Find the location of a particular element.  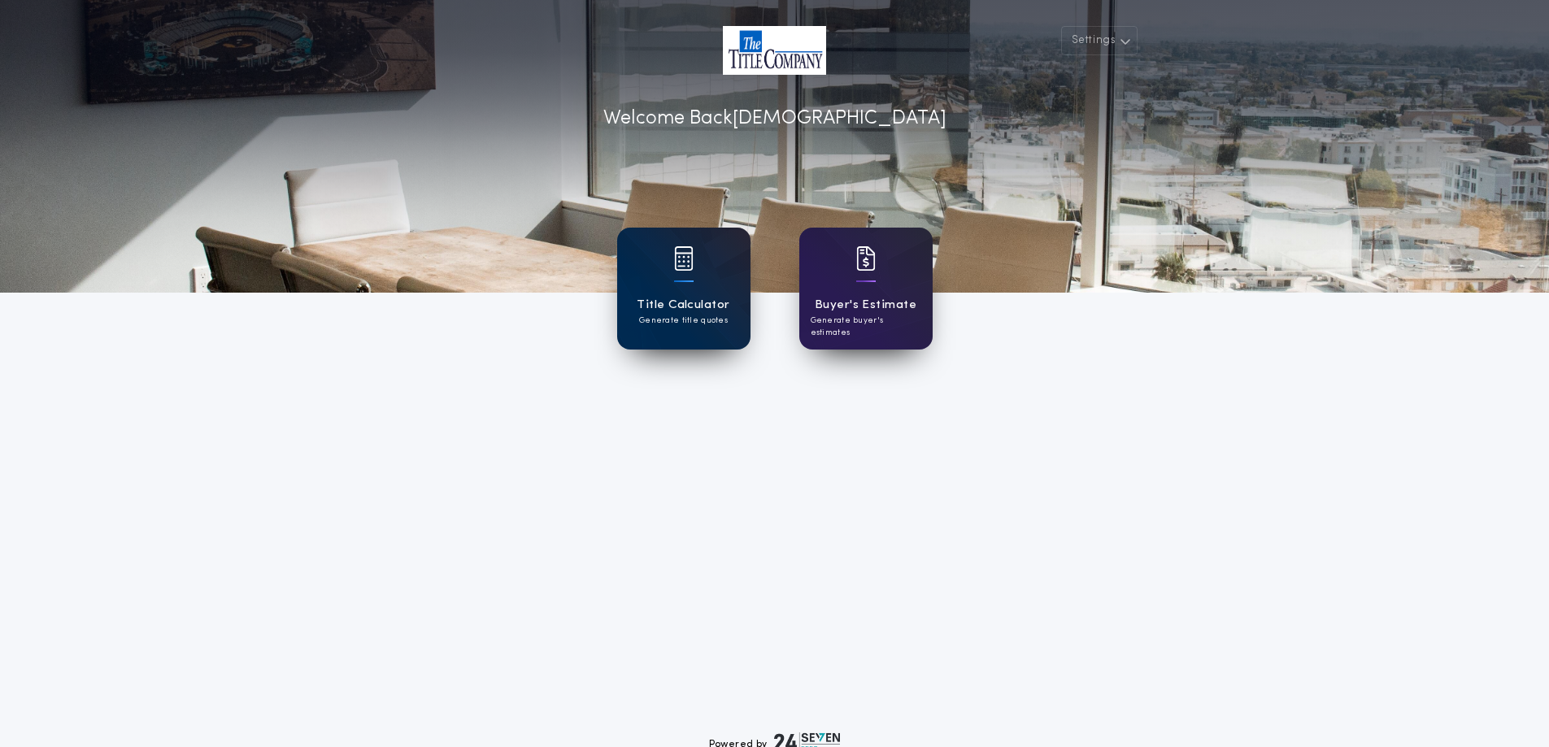

h1: Buyer's Estimate is located at coordinates (865, 305).